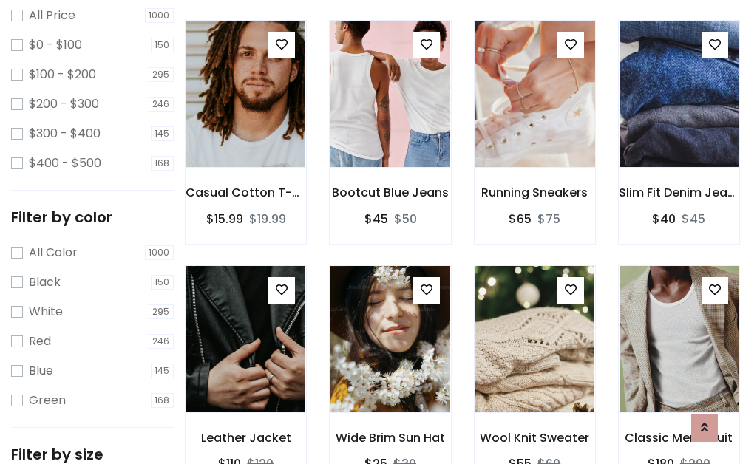 The height and width of the screenshot is (464, 740). What do you see at coordinates (64, 104) in the screenshot?
I see `label: $200 - $300` at bounding box center [64, 104].